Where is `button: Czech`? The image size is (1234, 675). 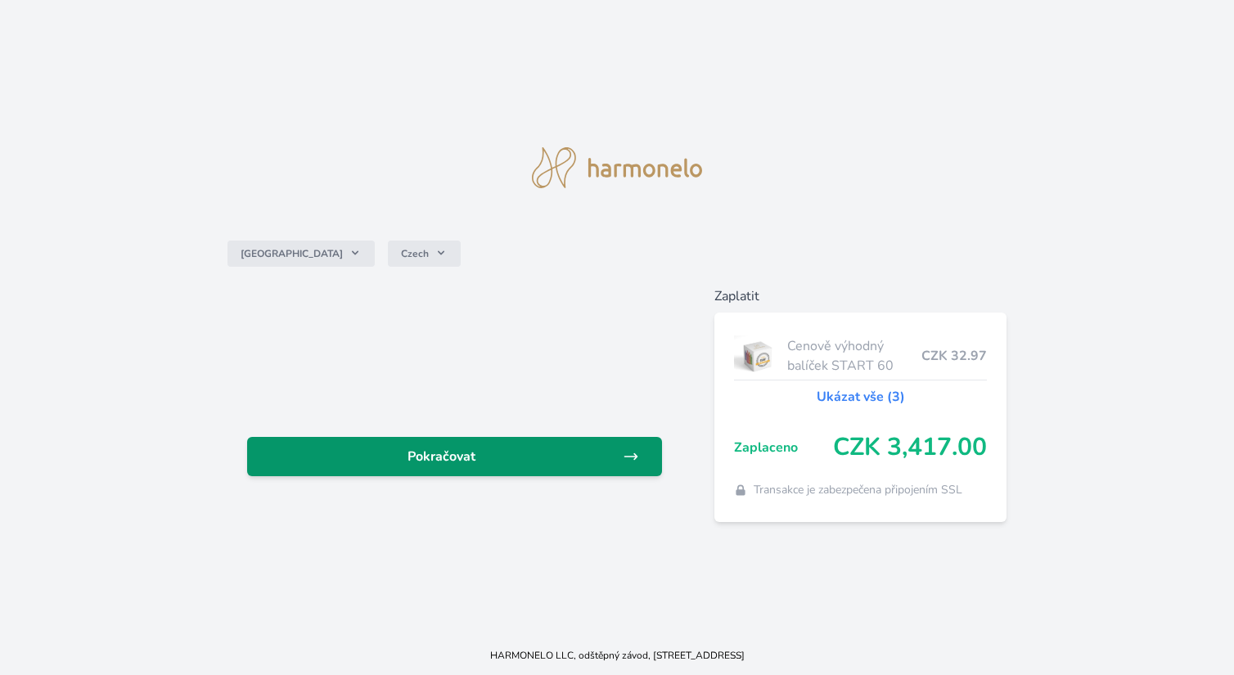 button: Czech is located at coordinates (424, 254).